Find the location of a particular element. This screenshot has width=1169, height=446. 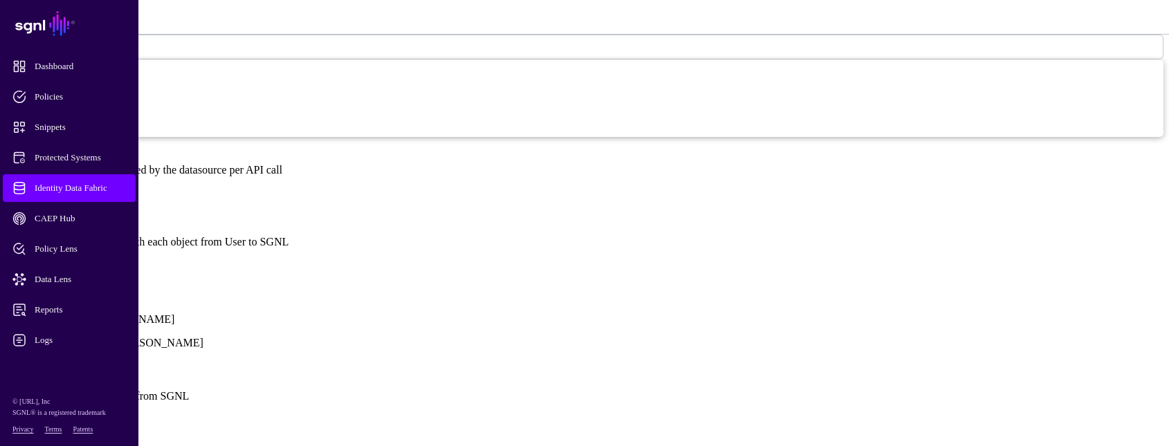

span: Identity Data Fabric is located at coordinates (80, 188).